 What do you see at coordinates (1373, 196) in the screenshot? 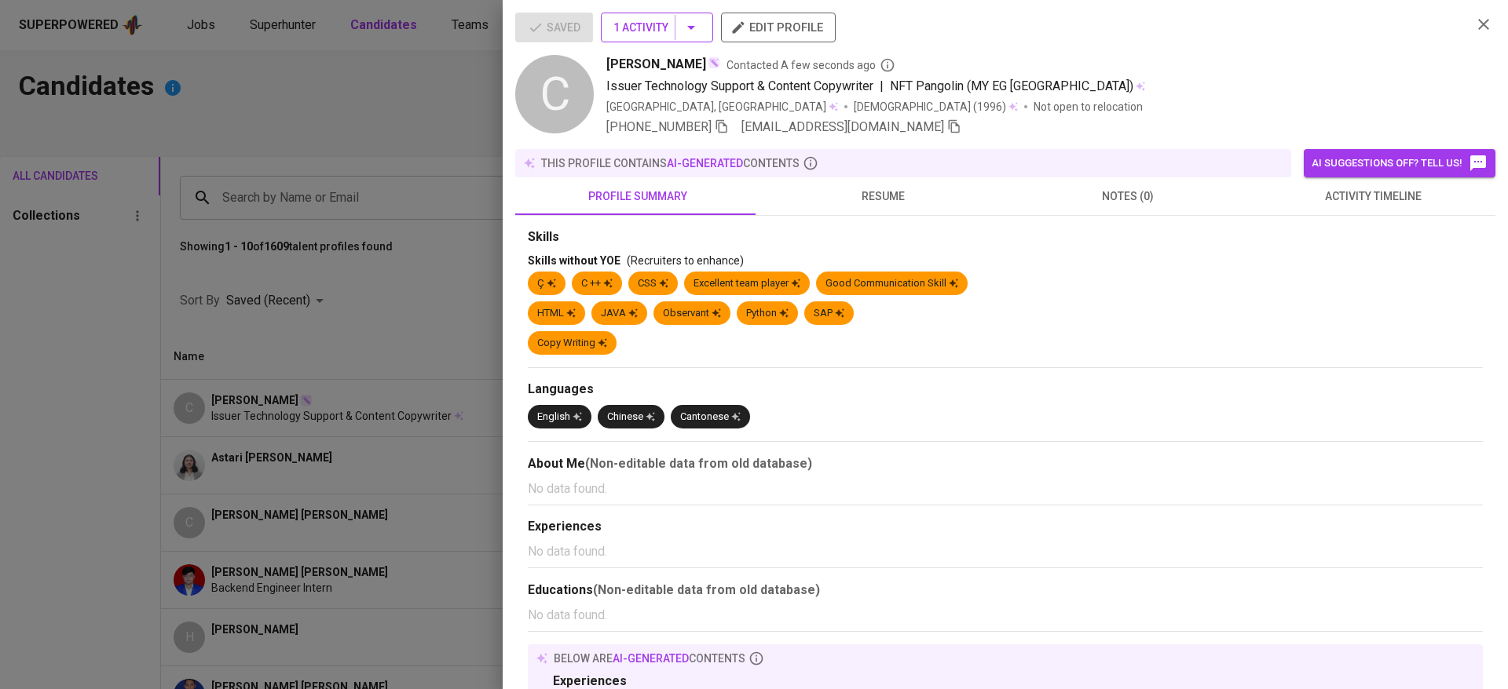
I see `span: activity timeline` at bounding box center [1373, 196].